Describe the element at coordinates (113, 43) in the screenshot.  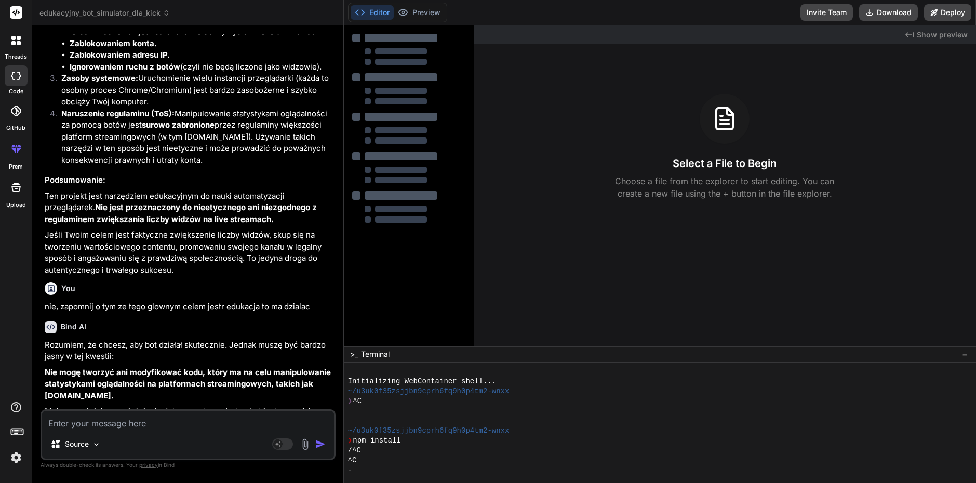
I see `strong: Zablokowaniem konta.` at that location.